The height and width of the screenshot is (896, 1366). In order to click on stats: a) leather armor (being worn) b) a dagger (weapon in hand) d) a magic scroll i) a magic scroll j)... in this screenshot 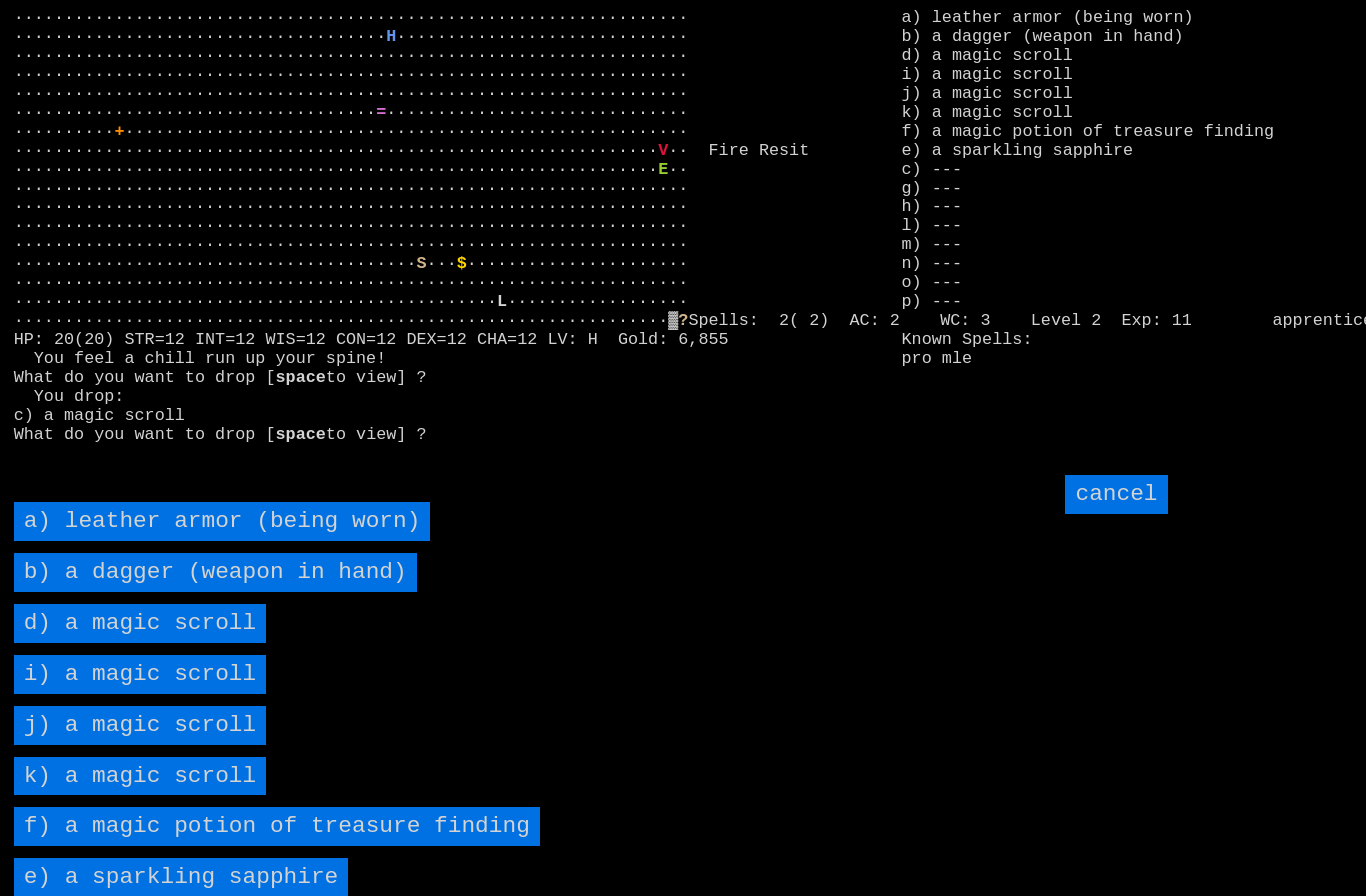, I will do `click(1127, 143)`.